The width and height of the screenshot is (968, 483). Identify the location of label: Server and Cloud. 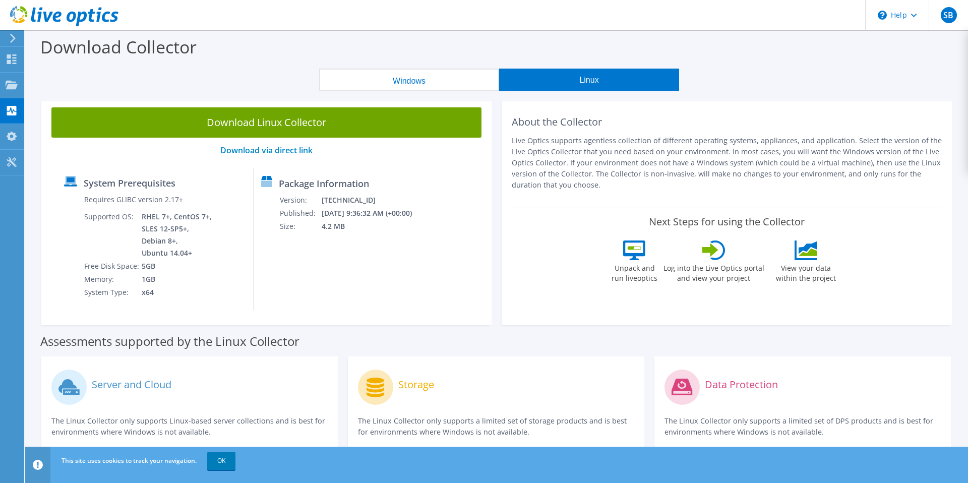
(132, 385).